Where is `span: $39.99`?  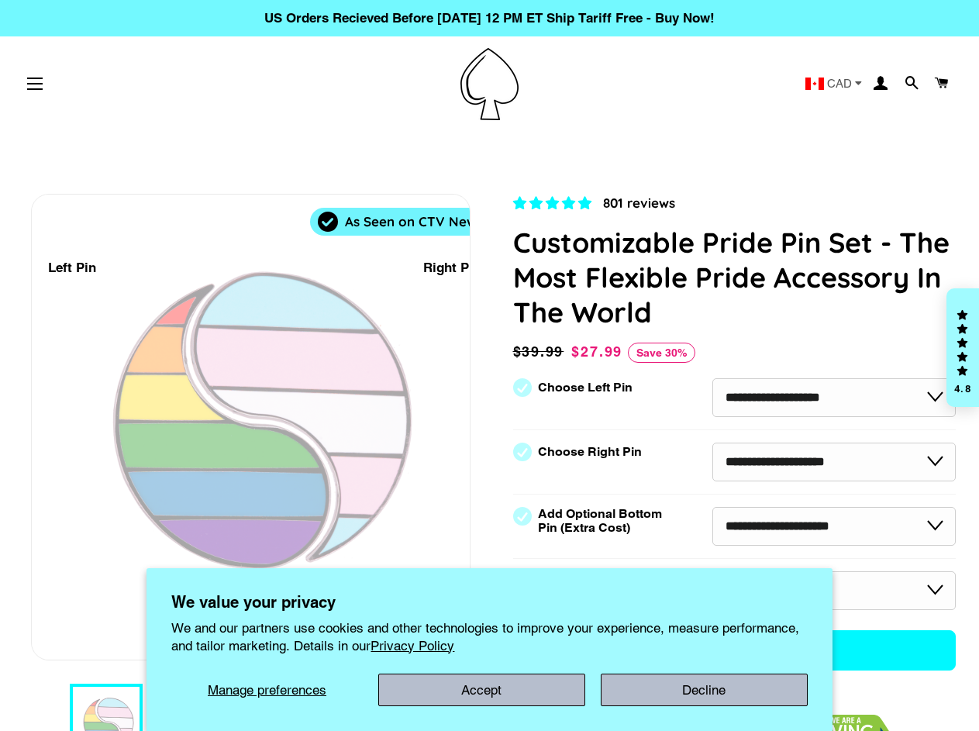 span: $39.99 is located at coordinates (539, 351).